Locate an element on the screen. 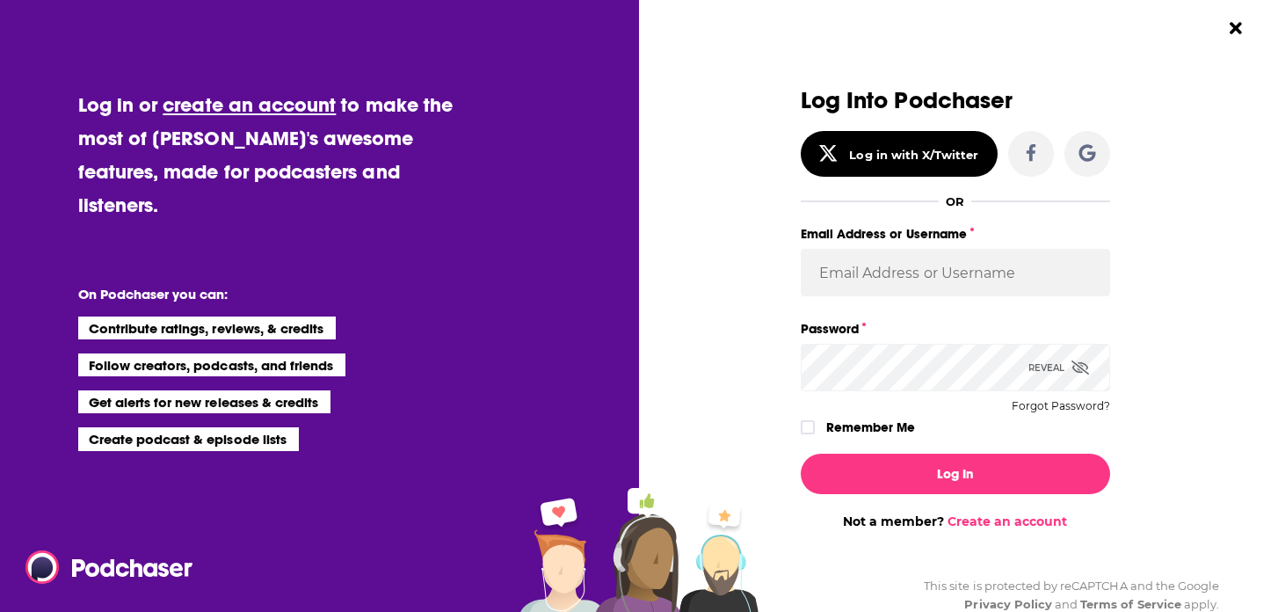 This screenshot has height=612, width=1278. a: Podchaser - Follow, Share and Rate Podcasts is located at coordinates (103, 567).